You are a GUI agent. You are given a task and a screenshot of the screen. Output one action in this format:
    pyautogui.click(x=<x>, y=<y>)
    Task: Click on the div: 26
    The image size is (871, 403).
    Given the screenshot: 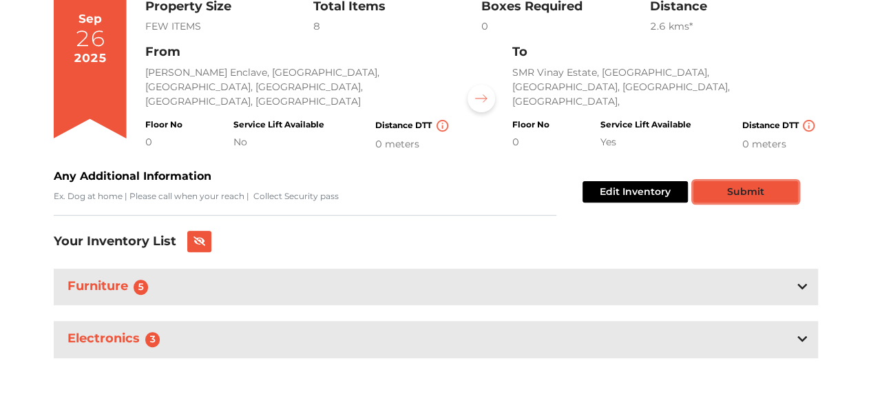 What is the action you would take?
    pyautogui.click(x=90, y=39)
    